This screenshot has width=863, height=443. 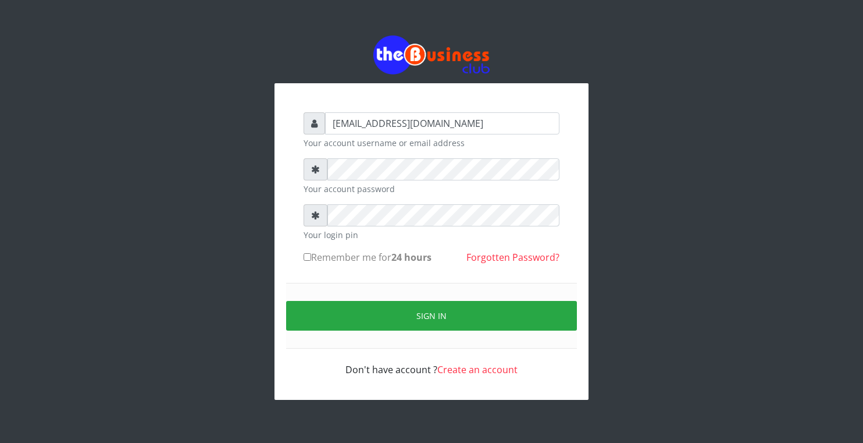 What do you see at coordinates (432, 188) in the screenshot?
I see `small: Your account password` at bounding box center [432, 188].